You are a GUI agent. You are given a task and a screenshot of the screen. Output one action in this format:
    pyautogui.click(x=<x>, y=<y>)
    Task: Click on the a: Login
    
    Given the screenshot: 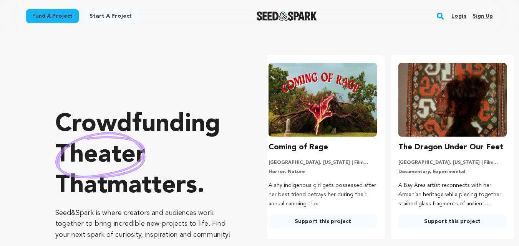 What is the action you would take?
    pyautogui.click(x=459, y=16)
    